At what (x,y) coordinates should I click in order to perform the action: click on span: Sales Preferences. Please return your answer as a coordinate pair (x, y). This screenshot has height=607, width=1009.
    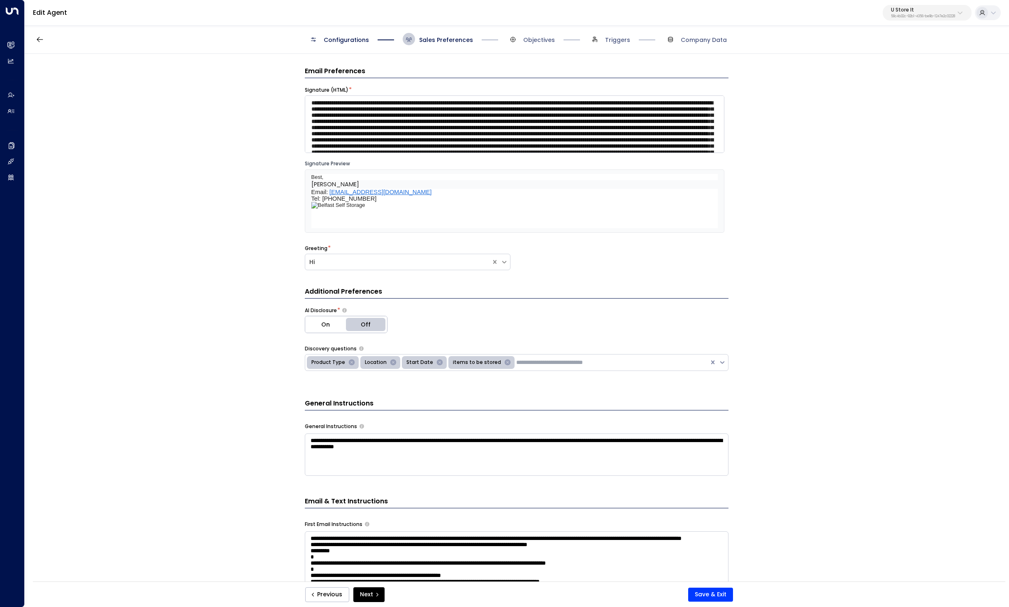
    Looking at the image, I should click on (446, 40).